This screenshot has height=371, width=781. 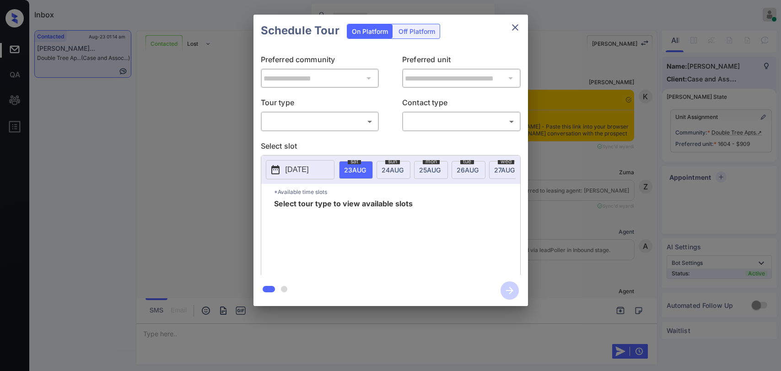 I want to click on span: Select tour type to view available slots, so click(x=343, y=236).